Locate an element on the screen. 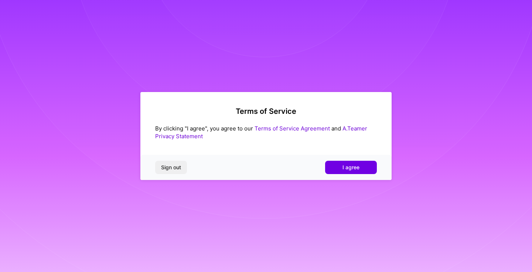 This screenshot has height=272, width=532. button: Sign out is located at coordinates (171, 167).